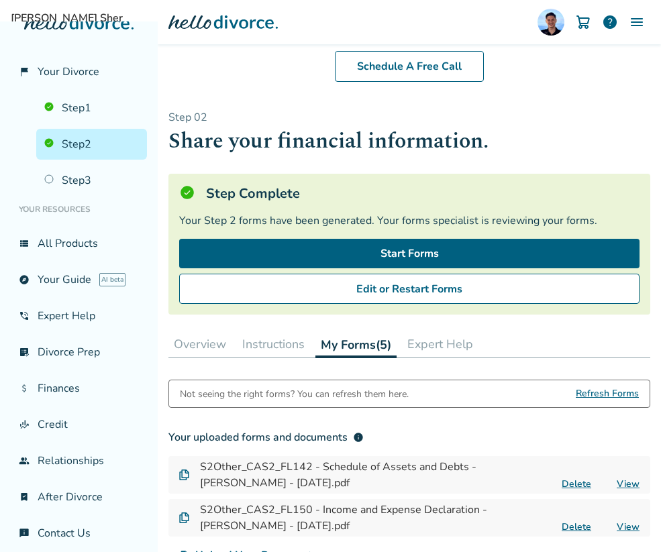  Describe the element at coordinates (253, 193) in the screenshot. I see `h5: Step Complete` at that location.